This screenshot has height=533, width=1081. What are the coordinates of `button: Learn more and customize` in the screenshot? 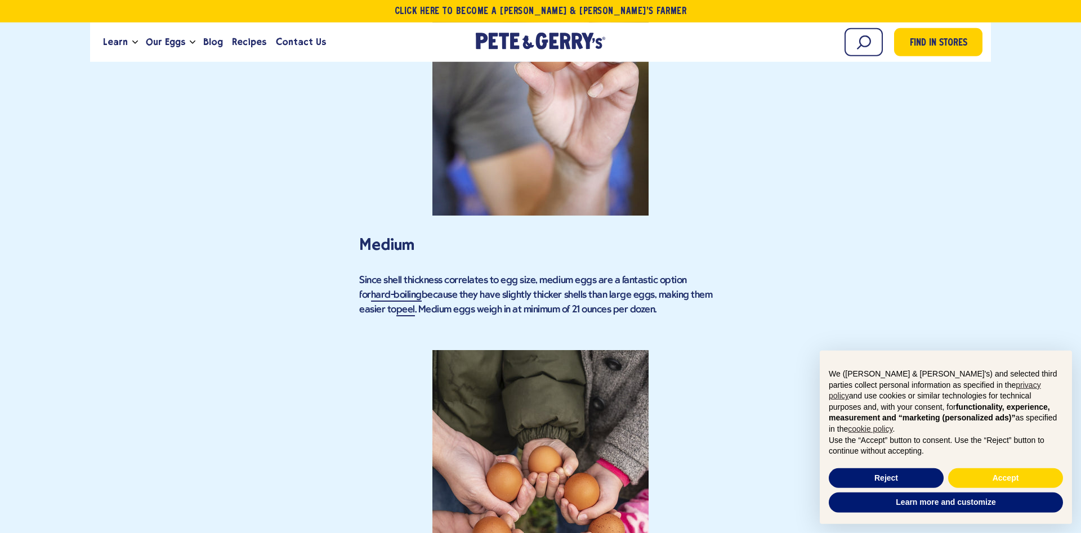 It's located at (946, 503).